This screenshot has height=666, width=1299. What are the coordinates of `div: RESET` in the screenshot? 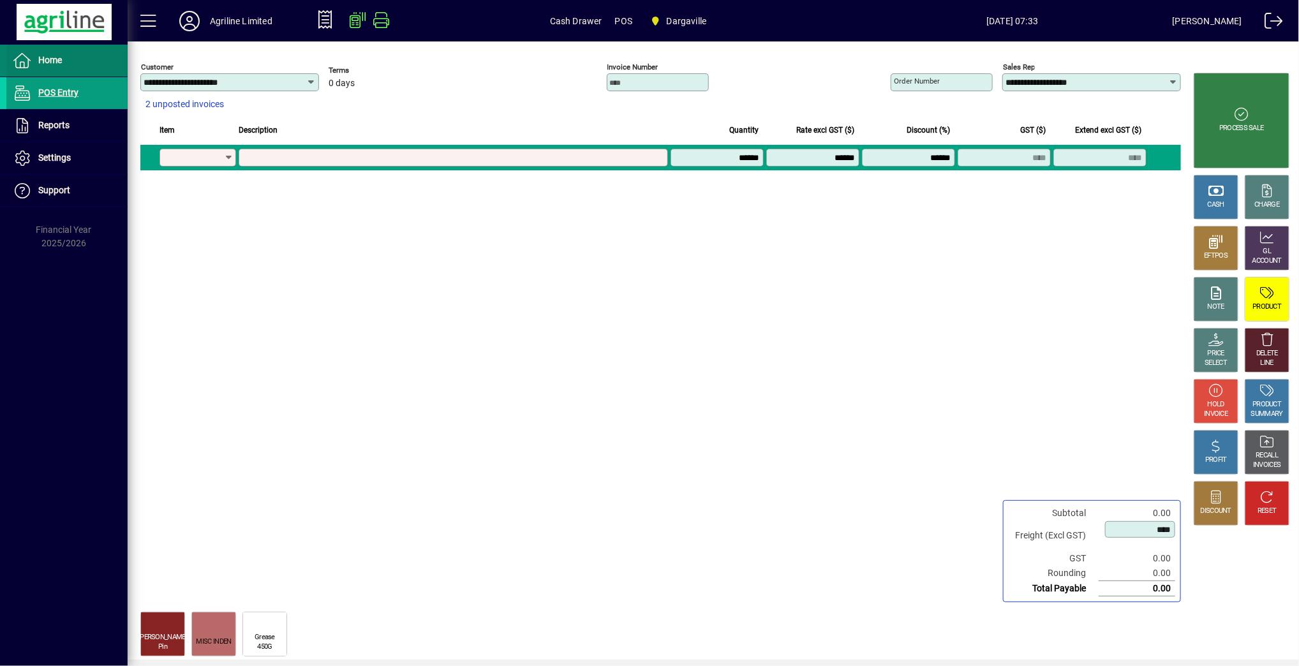 It's located at (1267, 511).